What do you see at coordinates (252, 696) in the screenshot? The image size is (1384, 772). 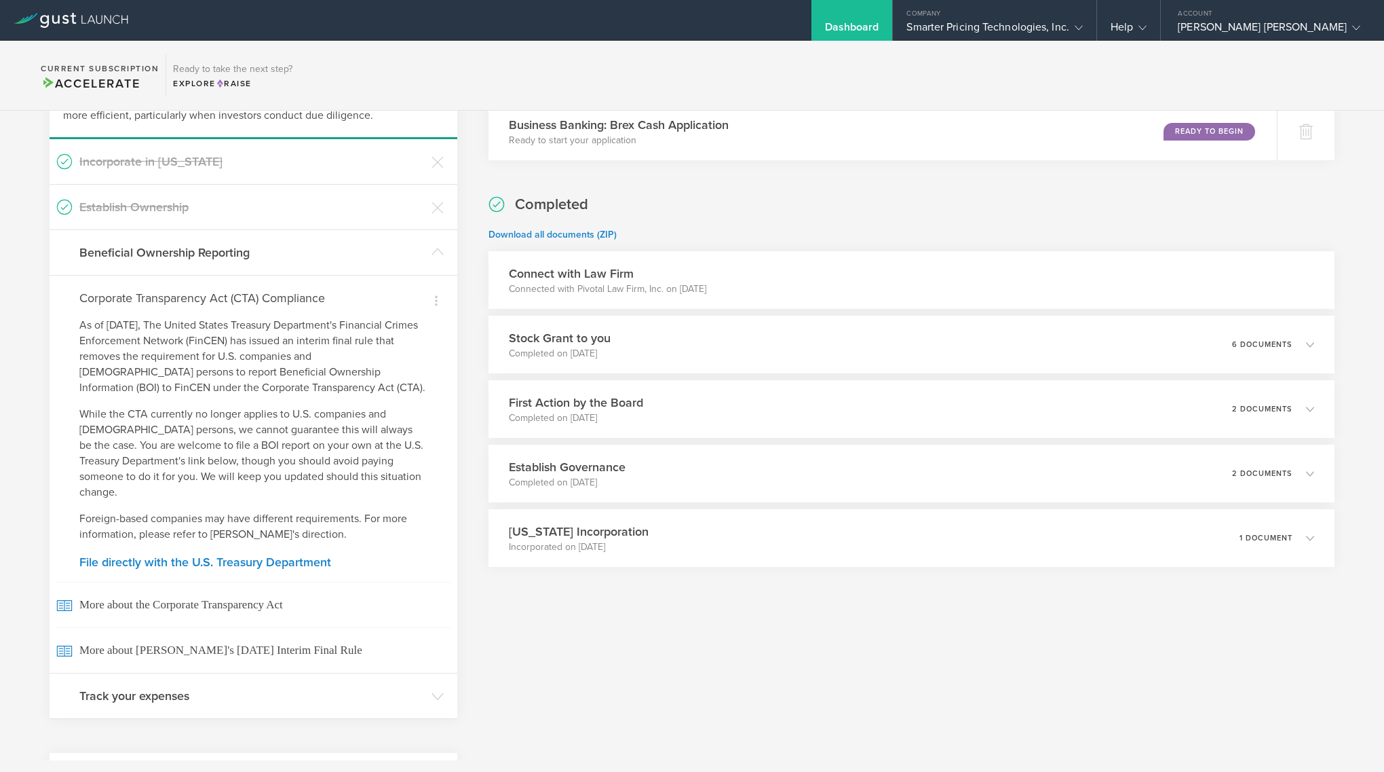 I see `h3: Track your expenses` at bounding box center [252, 696].